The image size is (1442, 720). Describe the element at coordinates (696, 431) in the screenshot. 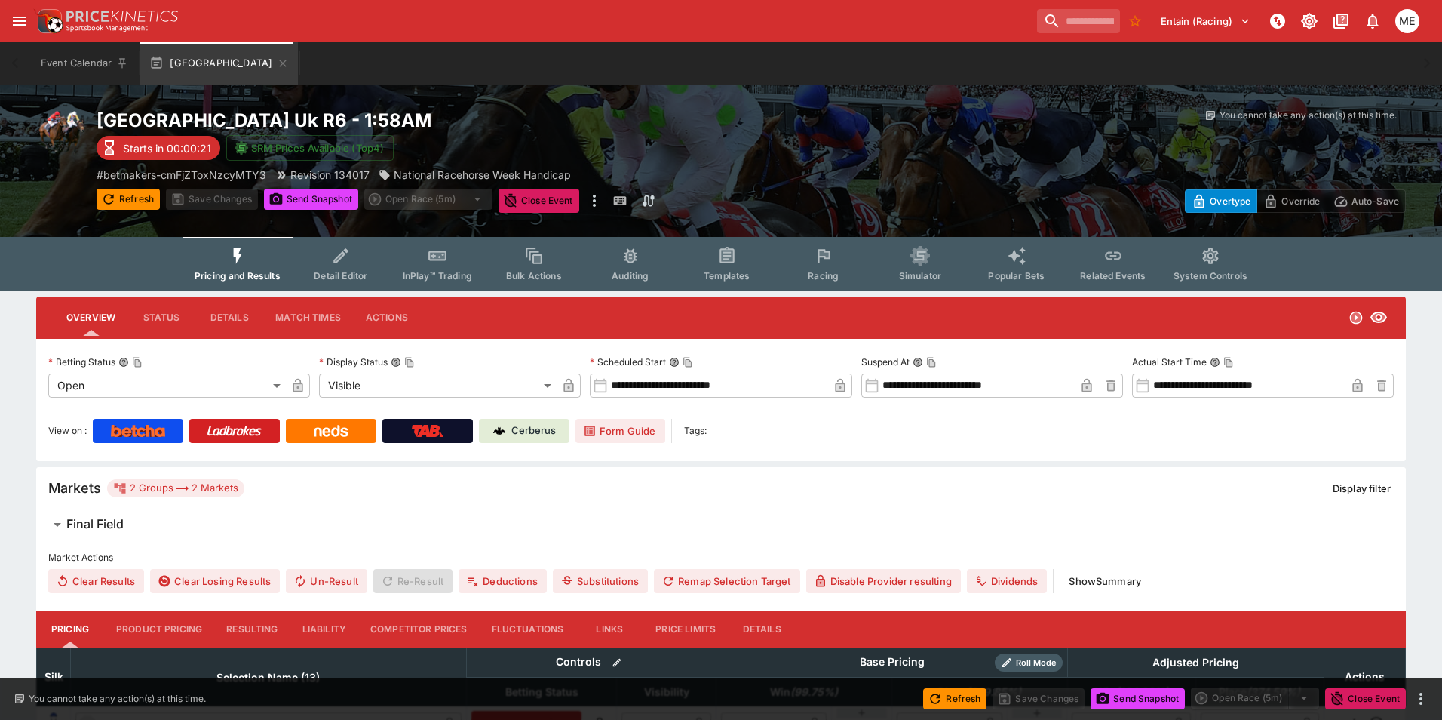

I see `label: Tags:` at that location.